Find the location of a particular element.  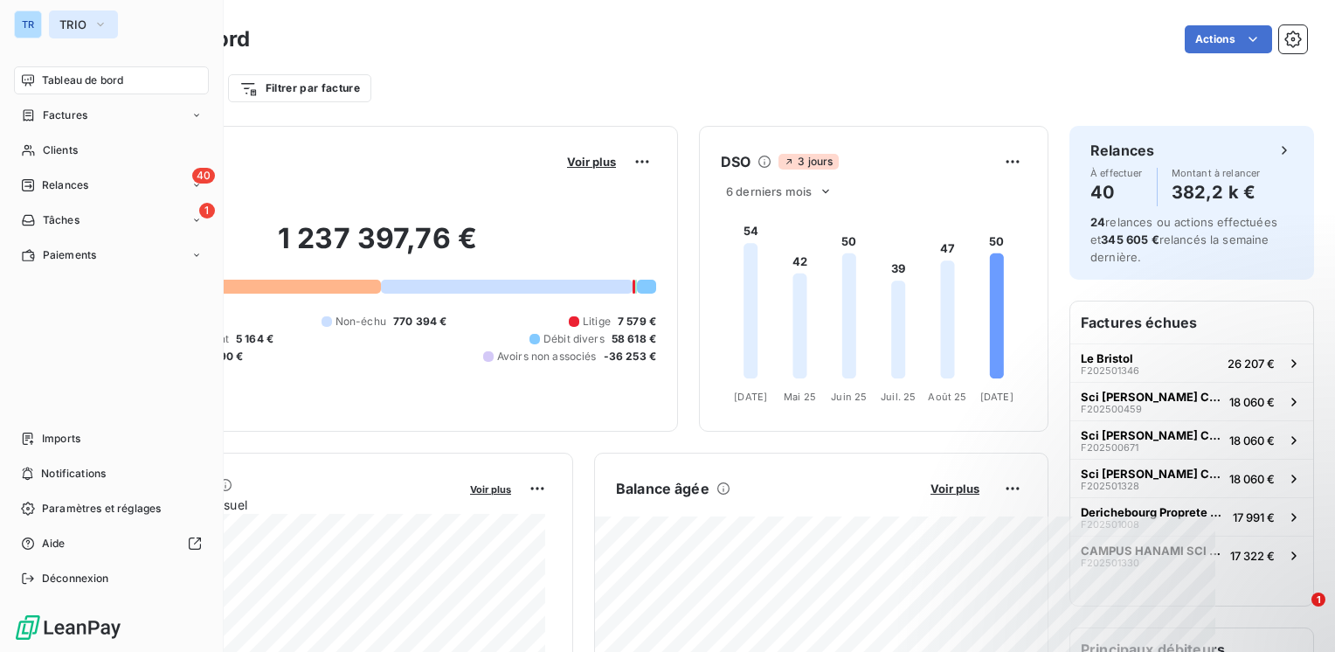

span: Litige is located at coordinates (597, 322).